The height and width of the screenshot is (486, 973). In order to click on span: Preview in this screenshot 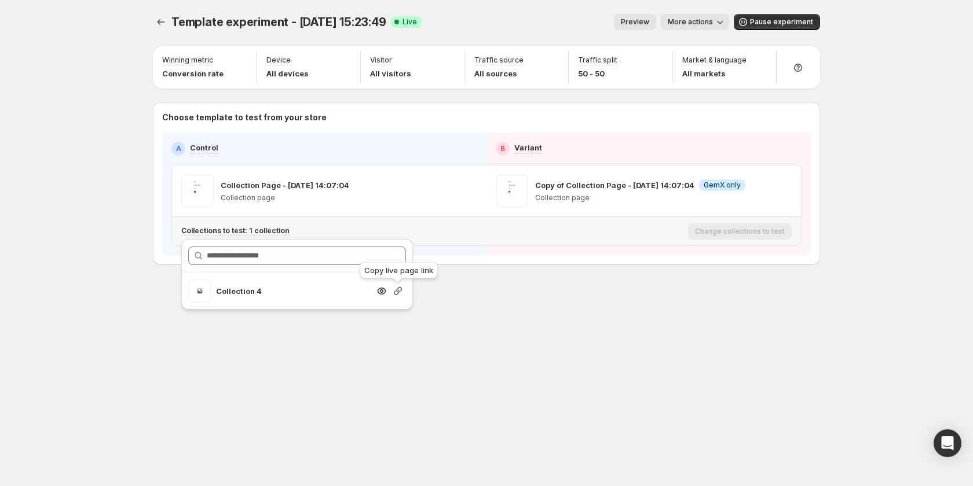, I will do `click(635, 22)`.